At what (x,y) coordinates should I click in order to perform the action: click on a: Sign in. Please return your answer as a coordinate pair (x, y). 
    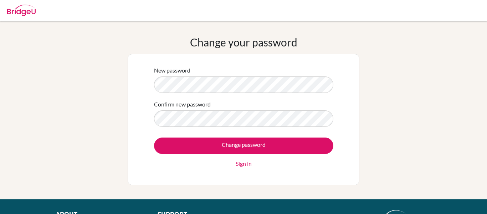
    Looking at the image, I should click on (244, 163).